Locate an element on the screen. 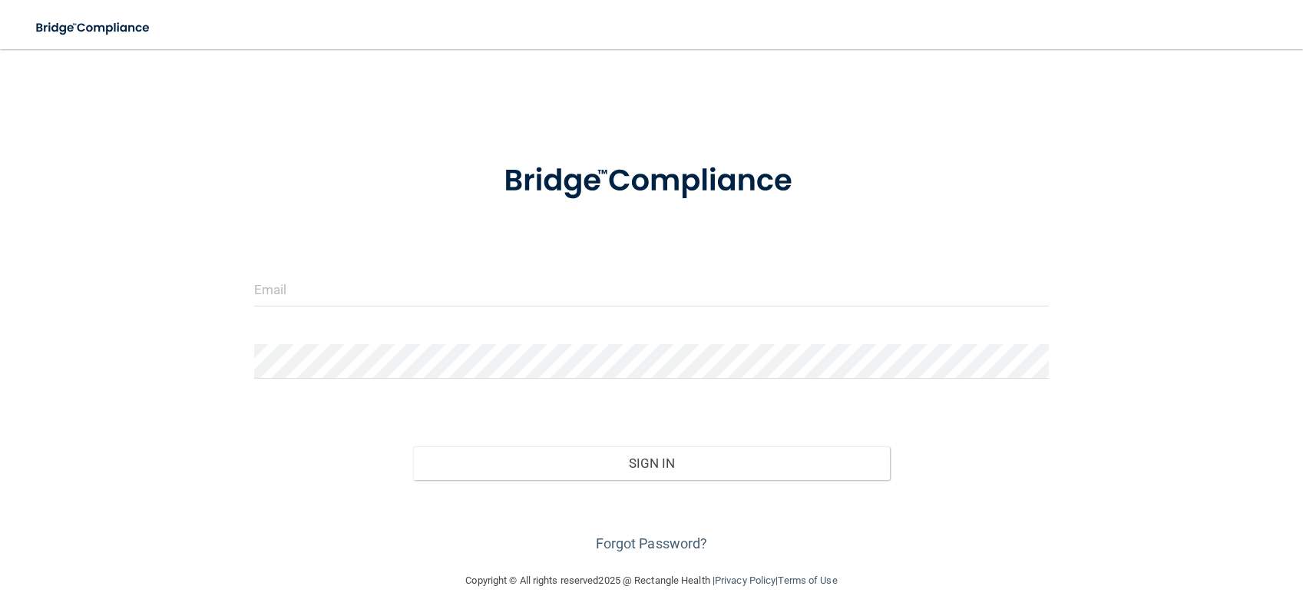  a: Privacy Policy is located at coordinates (745, 580).